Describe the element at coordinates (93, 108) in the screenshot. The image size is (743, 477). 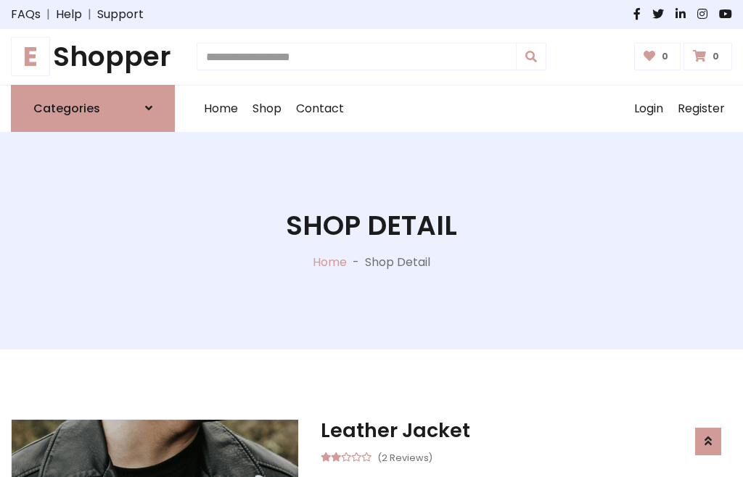
I see `a: Categories` at that location.